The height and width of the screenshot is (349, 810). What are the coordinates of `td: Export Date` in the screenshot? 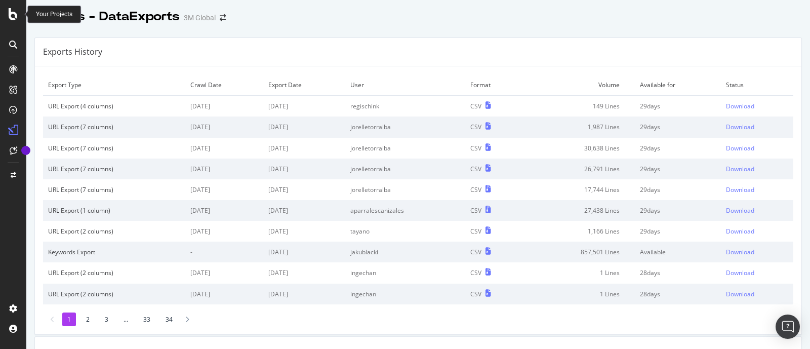 It's located at (304, 85).